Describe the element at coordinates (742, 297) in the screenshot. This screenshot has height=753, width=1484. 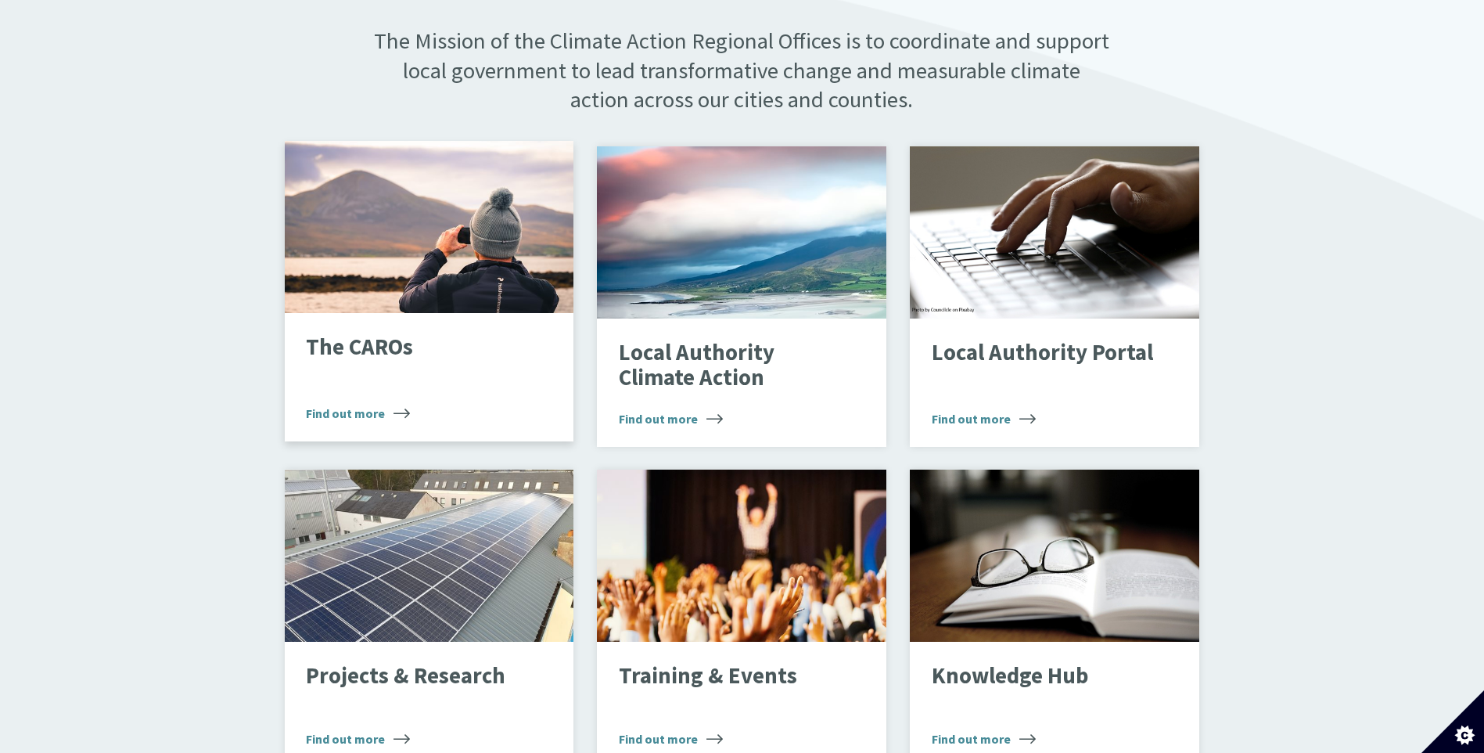
I see `a: Local Authority Climate Action Find out more` at that location.